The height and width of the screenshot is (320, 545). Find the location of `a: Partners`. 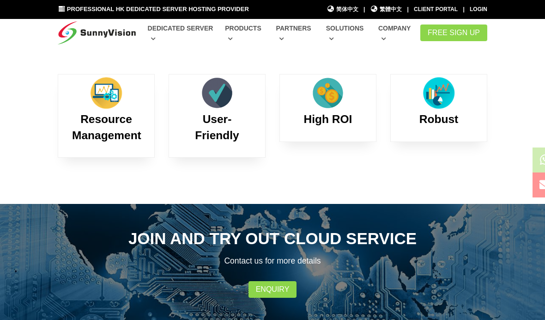

a: Partners is located at coordinates (296, 33).